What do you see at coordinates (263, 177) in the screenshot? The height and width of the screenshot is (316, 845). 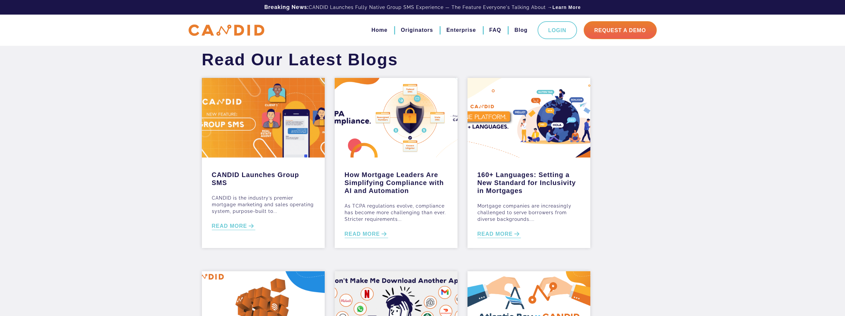 I see `a: CANDID Launches Group SMS` at bounding box center [263, 177].